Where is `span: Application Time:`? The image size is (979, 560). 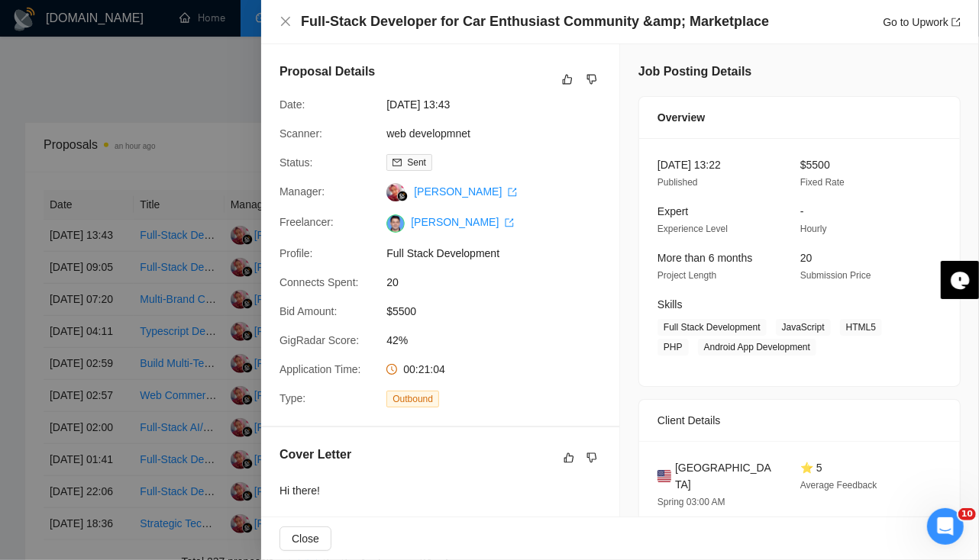
span: Application Time: is located at coordinates (320, 370).